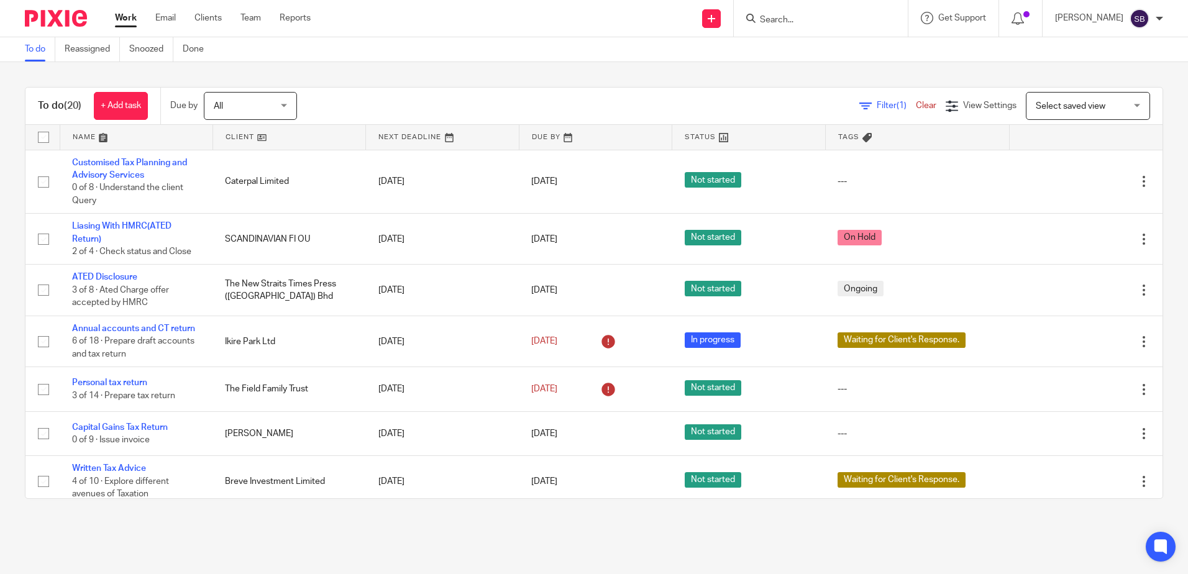 This screenshot has height=574, width=1188. I want to click on span: (20), so click(73, 106).